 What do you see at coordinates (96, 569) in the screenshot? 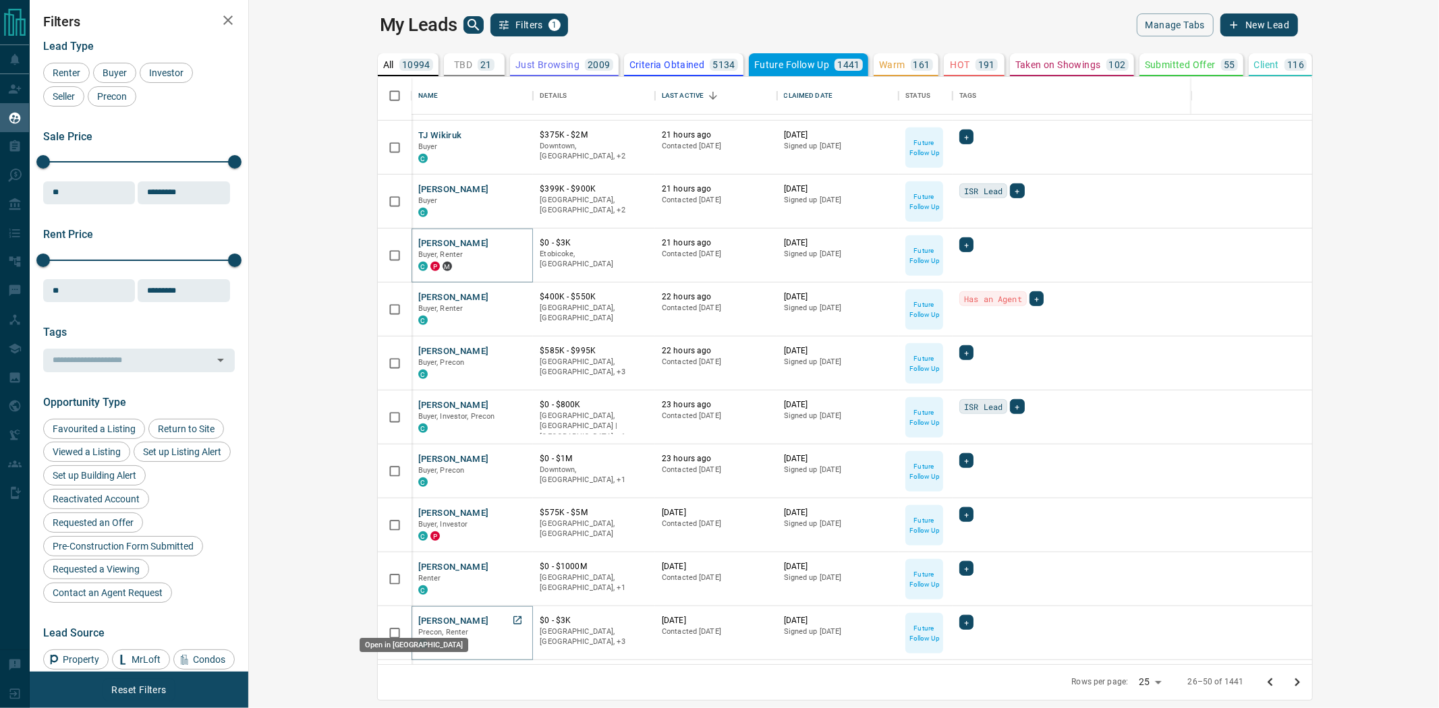
I see `div: Requested a Viewing` at bounding box center [96, 569].